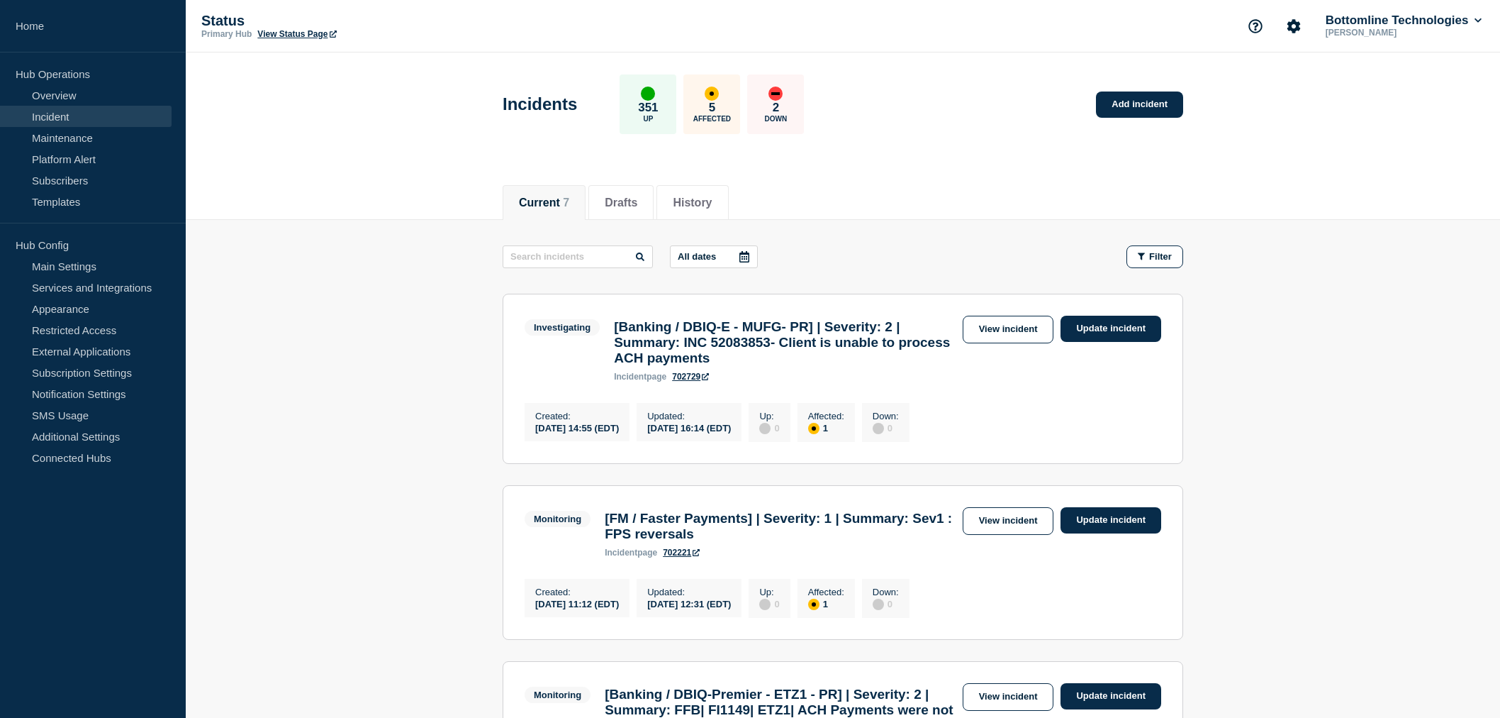  Describe the element at coordinates (681, 552) in the screenshot. I see `a: 702221` at that location.